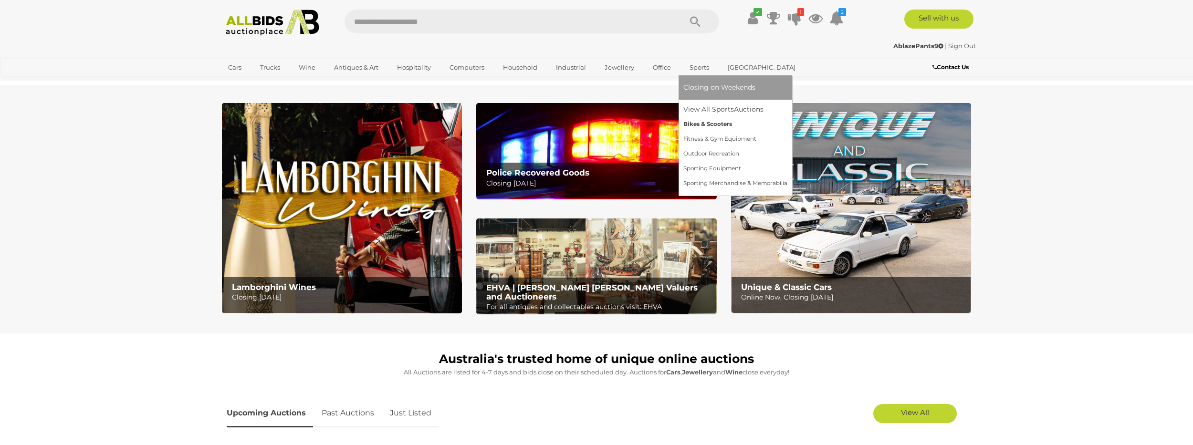 The width and height of the screenshot is (1193, 445). Describe the element at coordinates (919, 46) in the screenshot. I see `a: AblazePants9` at that location.